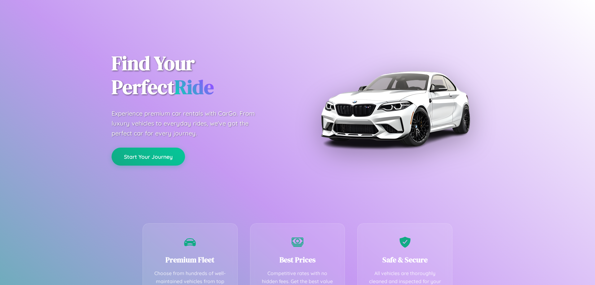  What do you see at coordinates (395, 108) in the screenshot?
I see `img: Premium BMW car rental vehicle` at bounding box center [395, 108].